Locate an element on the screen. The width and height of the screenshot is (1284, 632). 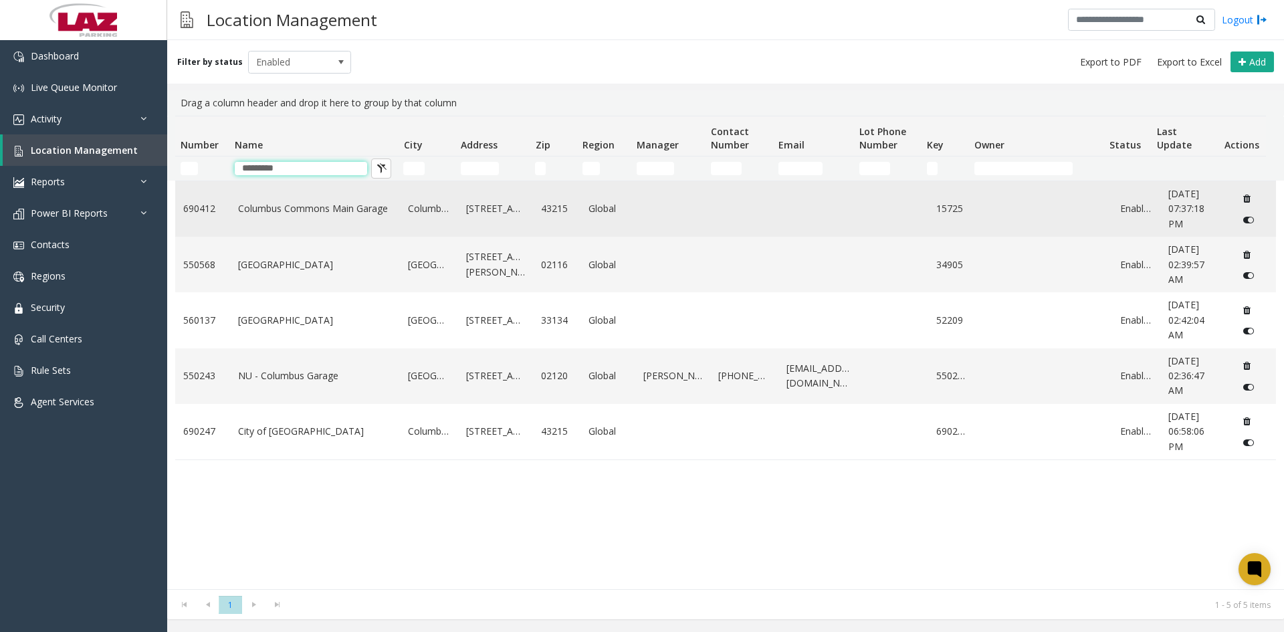
input: Owner Filter is located at coordinates (1024, 169).